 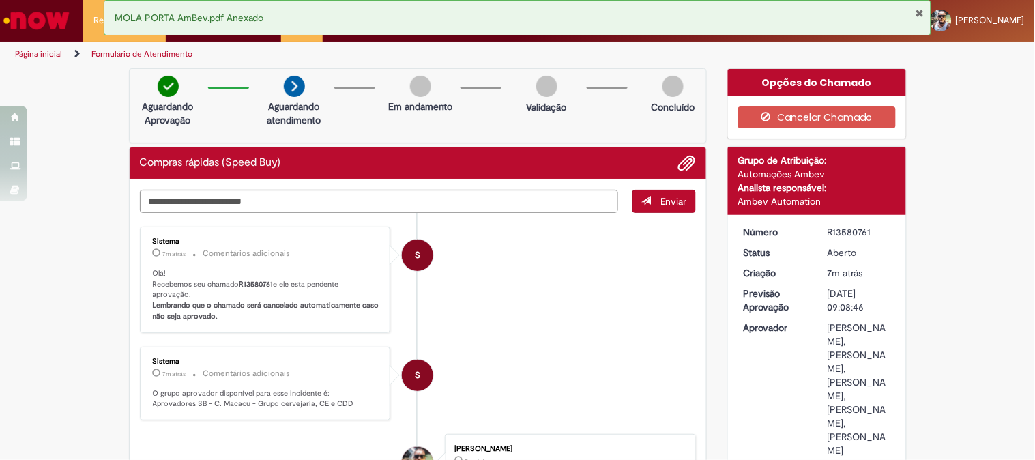 I want to click on div: R13580761, so click(x=859, y=232).